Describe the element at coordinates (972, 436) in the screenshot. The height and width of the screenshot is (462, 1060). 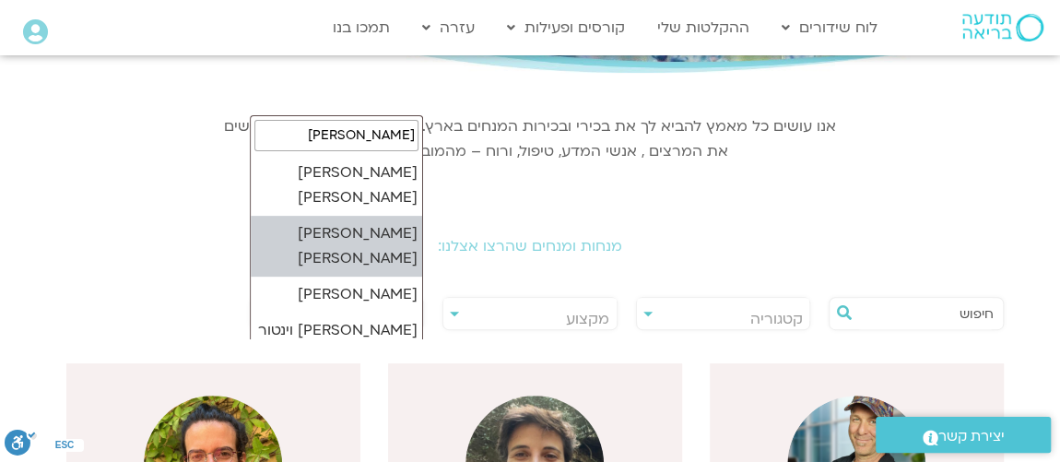
I see `span: יצירת קשר` at that location.